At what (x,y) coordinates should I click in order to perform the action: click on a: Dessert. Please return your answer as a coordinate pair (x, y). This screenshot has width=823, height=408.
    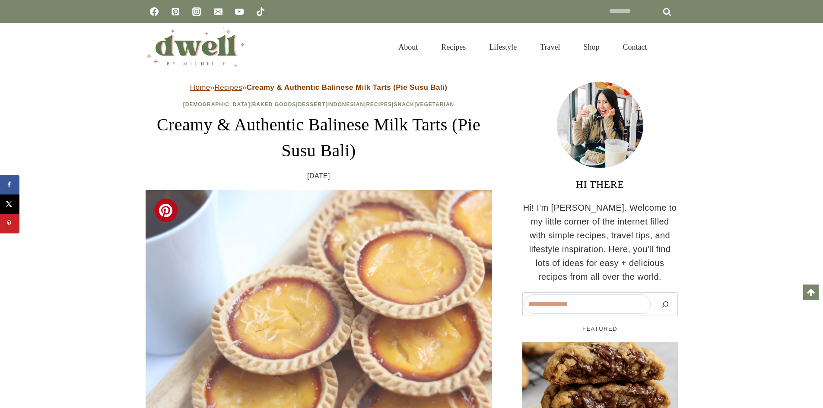
    Looking at the image, I should click on (312, 105).